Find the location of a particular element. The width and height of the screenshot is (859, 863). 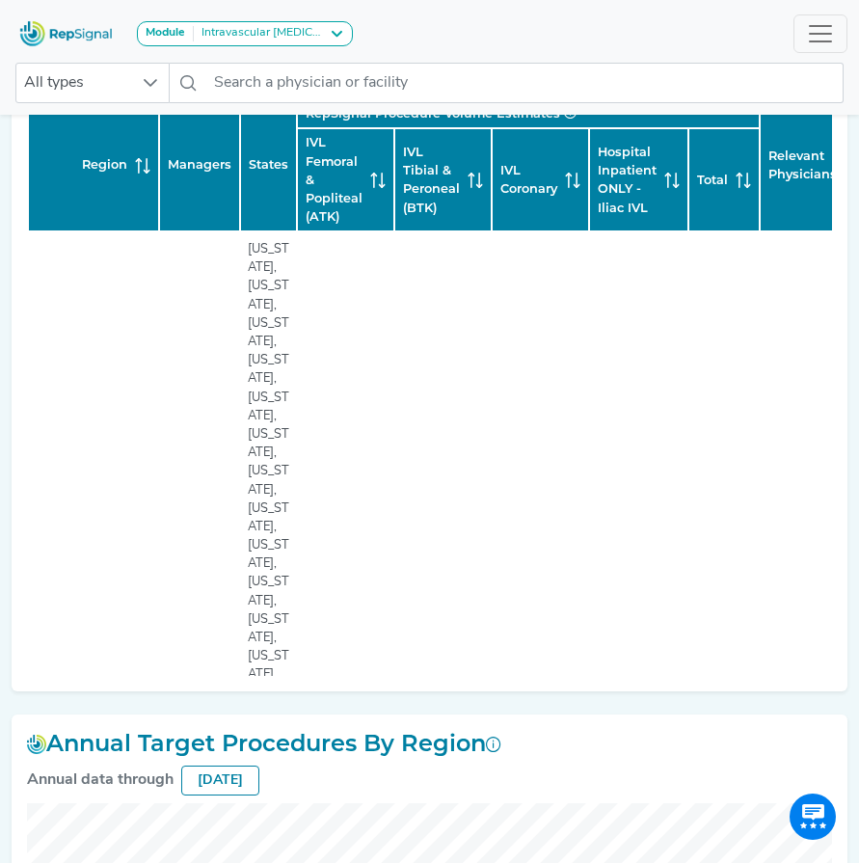

span: Relevant Physicians is located at coordinates (802, 165).